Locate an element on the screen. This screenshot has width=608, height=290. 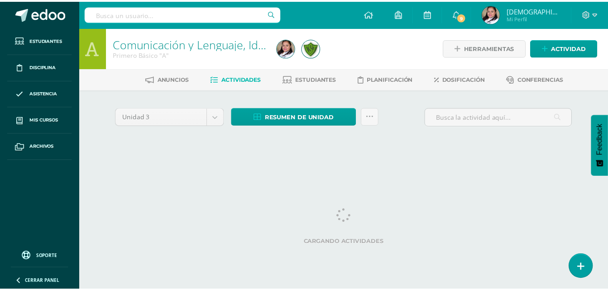
a: Conferencias is located at coordinates (540, 79).